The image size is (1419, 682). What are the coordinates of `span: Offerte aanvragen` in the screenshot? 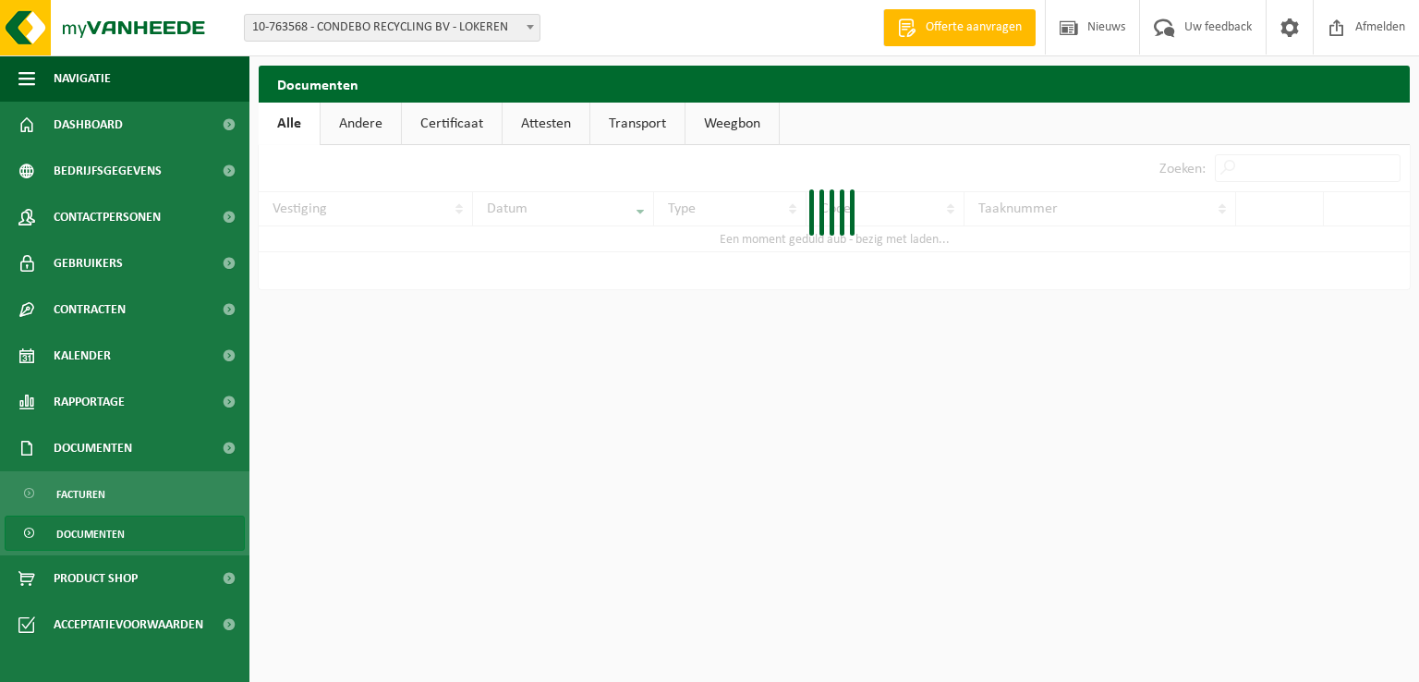 It's located at (974, 28).